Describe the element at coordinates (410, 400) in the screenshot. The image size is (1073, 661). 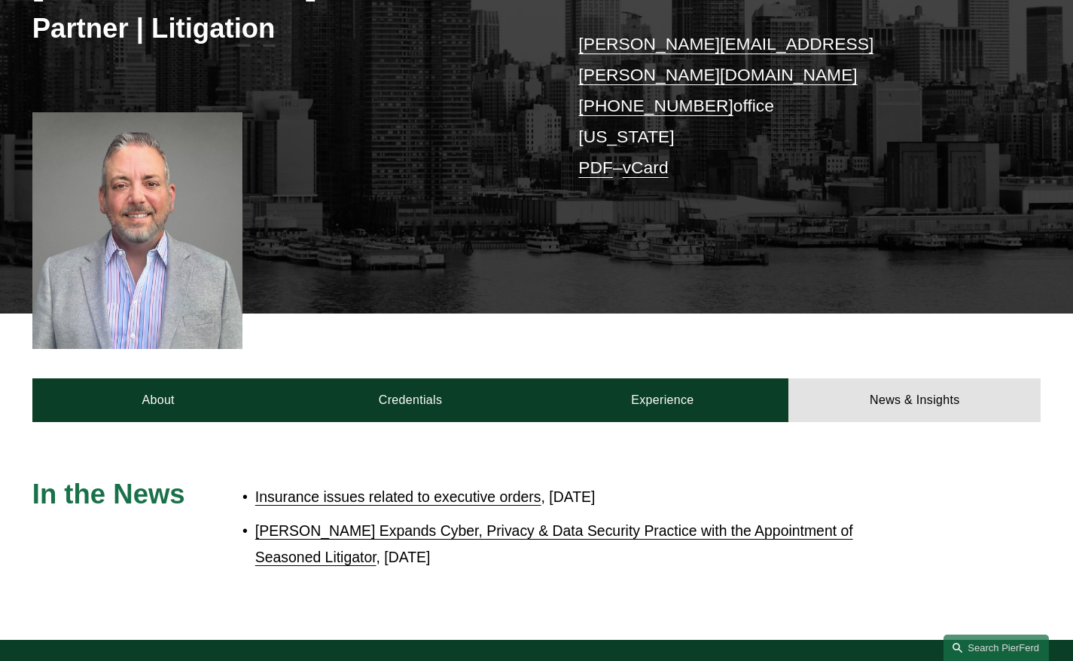
I see `a: Credentials` at that location.